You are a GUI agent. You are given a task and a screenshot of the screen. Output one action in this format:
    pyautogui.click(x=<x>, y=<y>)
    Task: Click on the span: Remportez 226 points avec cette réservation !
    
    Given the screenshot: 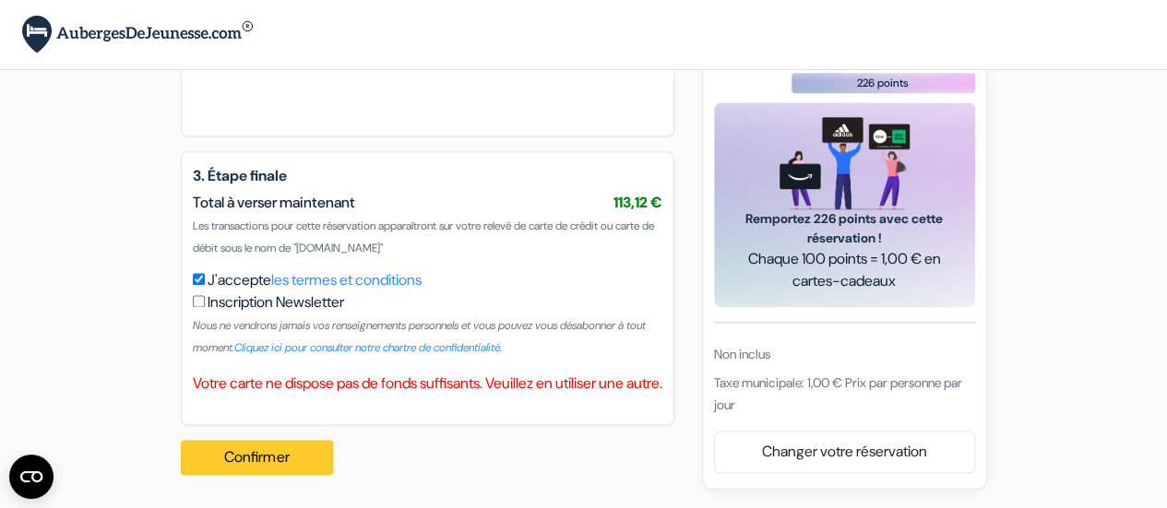 What is the action you would take?
    pyautogui.click(x=844, y=230)
    